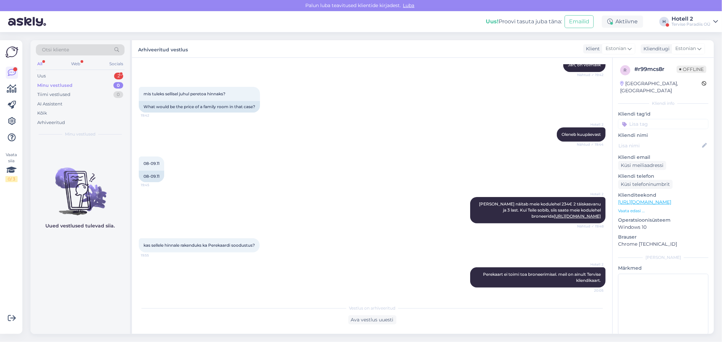 This screenshot has width=722, height=342. I want to click on button: Emailid, so click(579, 22).